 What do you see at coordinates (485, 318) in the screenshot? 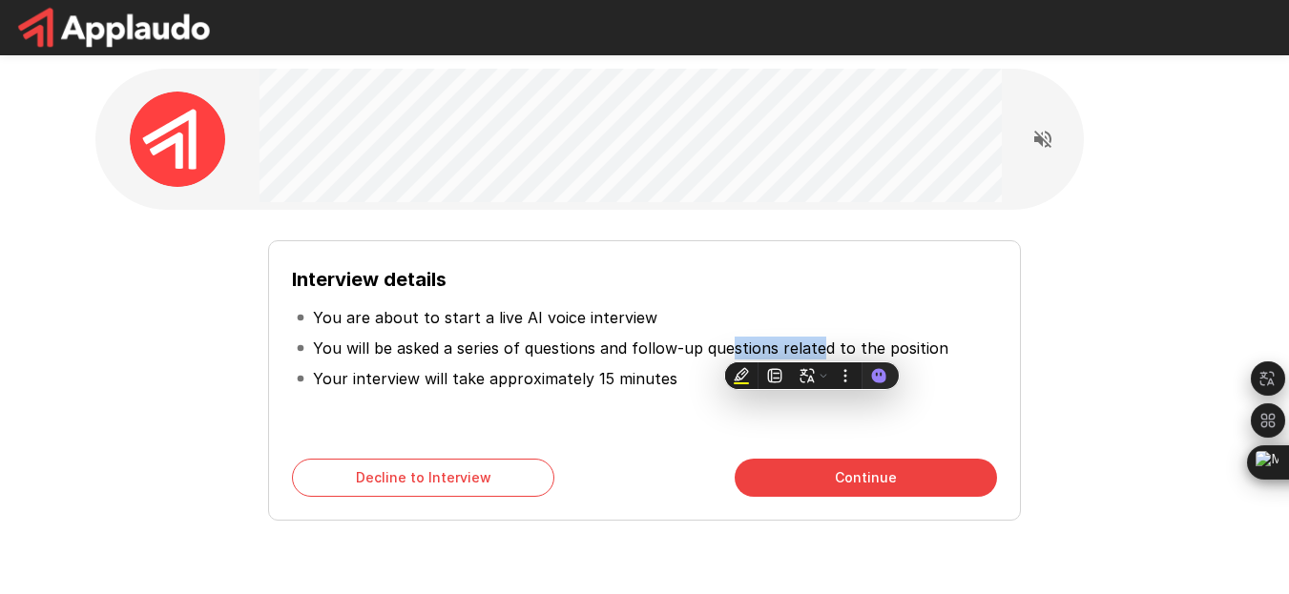
I see `p: You are about to start a live AI voice interview` at bounding box center [485, 318].